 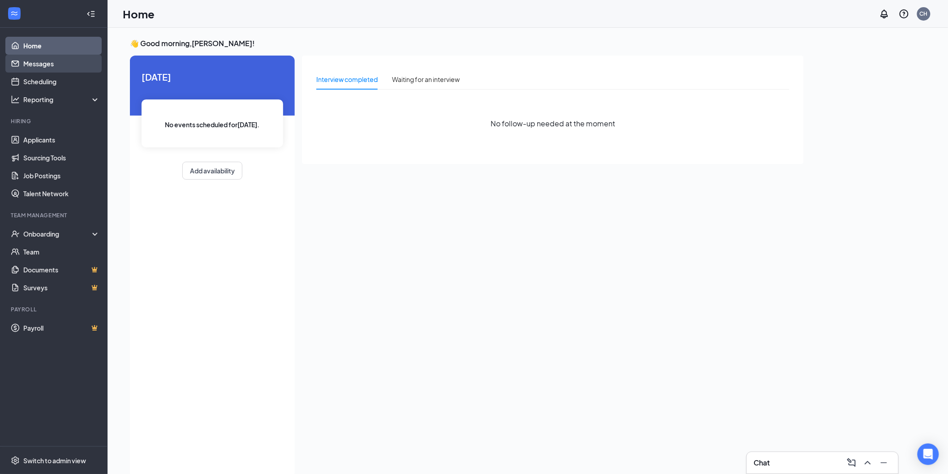 I want to click on svg: QuestionInfo, so click(x=904, y=14).